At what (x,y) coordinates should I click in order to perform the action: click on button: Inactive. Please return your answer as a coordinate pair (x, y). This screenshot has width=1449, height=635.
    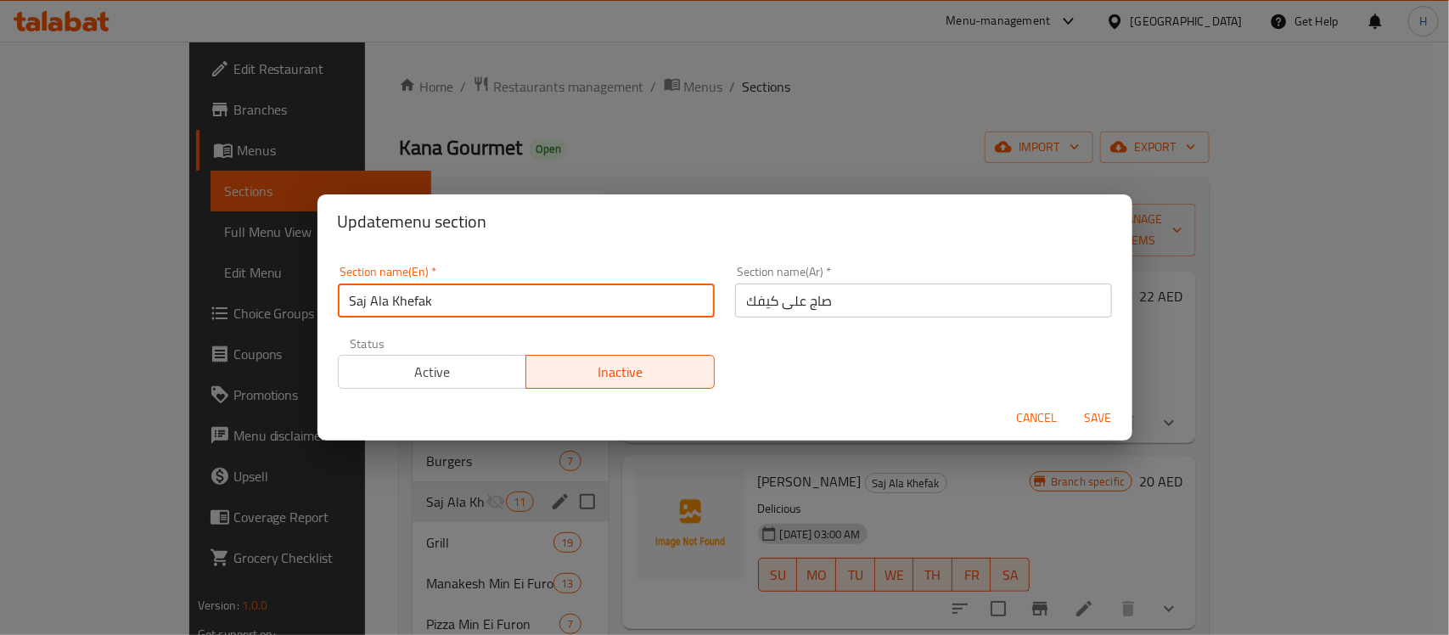
    Looking at the image, I should click on (620, 372).